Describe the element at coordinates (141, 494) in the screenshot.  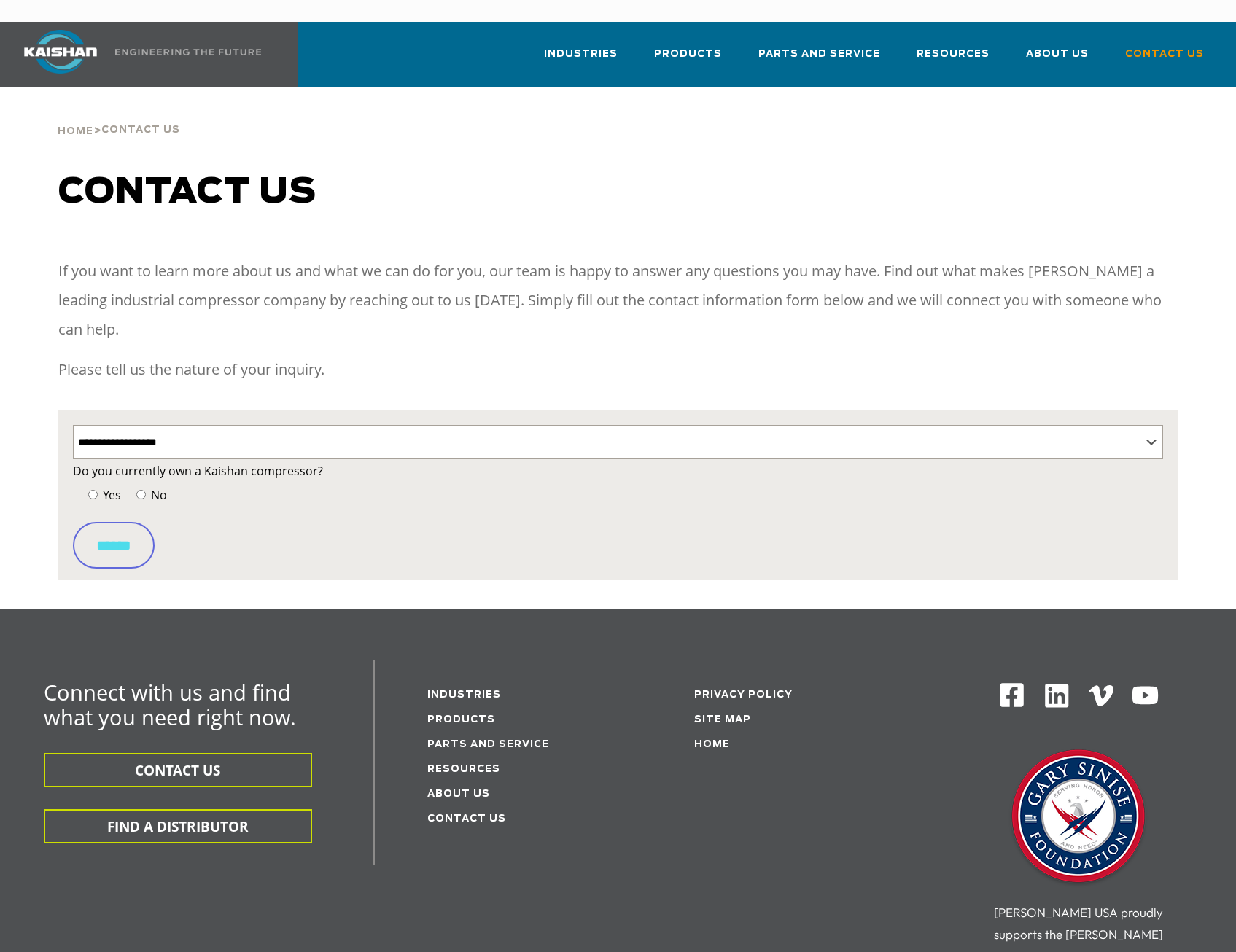
I see `input: No` at that location.